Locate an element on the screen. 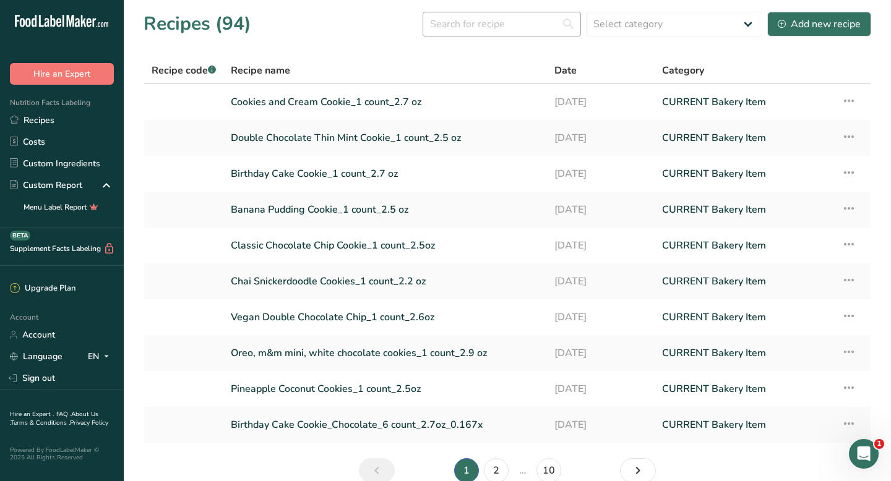  div: Custom Report is located at coordinates (46, 185).